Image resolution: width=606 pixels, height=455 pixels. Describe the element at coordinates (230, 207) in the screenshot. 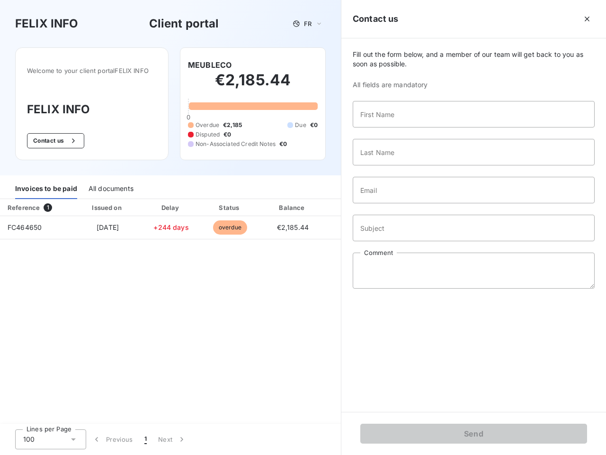

I see `div: Status` at that location.